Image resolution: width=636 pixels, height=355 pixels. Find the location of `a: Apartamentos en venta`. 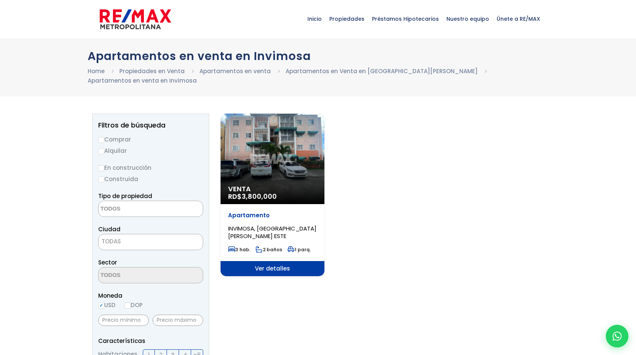

a: Apartamentos en venta is located at coordinates (235, 71).